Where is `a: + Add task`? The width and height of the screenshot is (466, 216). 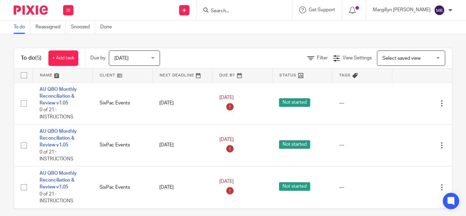 a: + Add task is located at coordinates (63, 58).